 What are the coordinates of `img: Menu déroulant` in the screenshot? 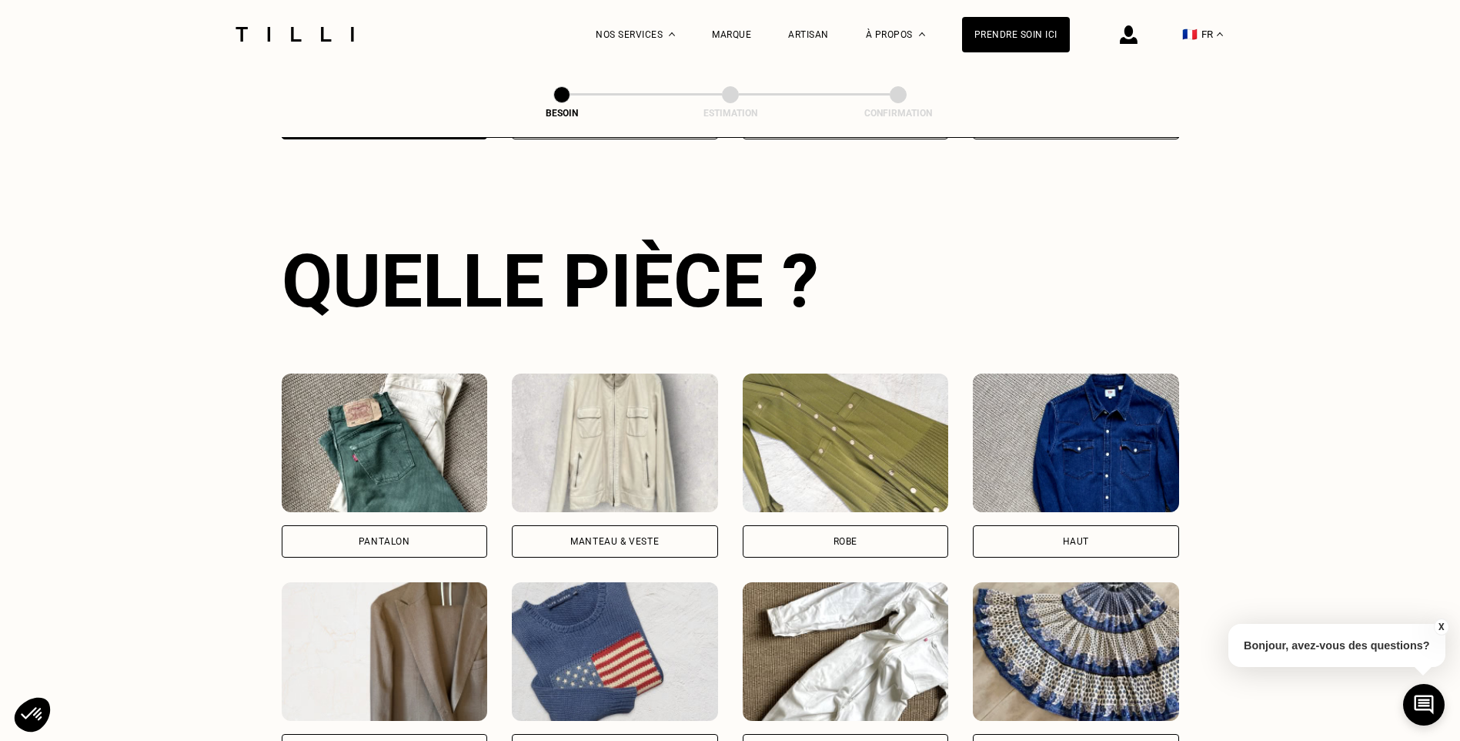 It's located at (672, 34).